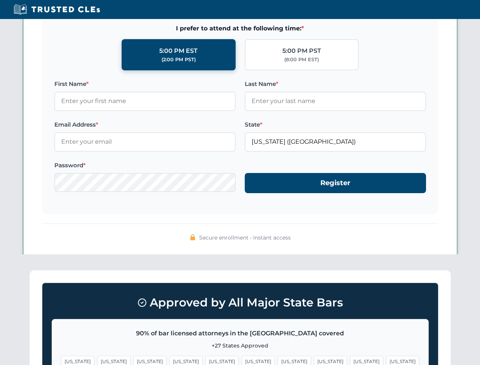 The width and height of the screenshot is (480, 365). What do you see at coordinates (245, 238) in the screenshot?
I see `span: Secure enrollment • Instant access` at bounding box center [245, 238].